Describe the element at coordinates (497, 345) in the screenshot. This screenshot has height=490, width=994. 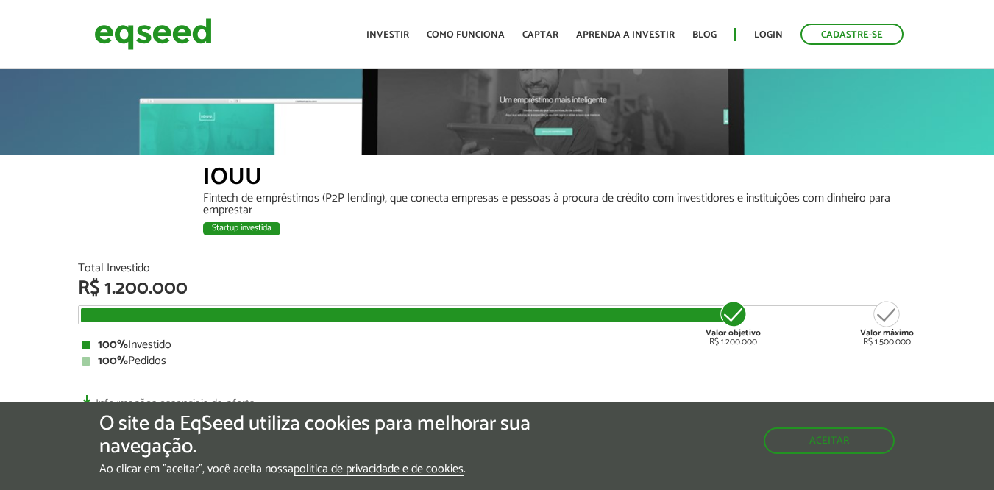
I see `div: Investido` at that location.